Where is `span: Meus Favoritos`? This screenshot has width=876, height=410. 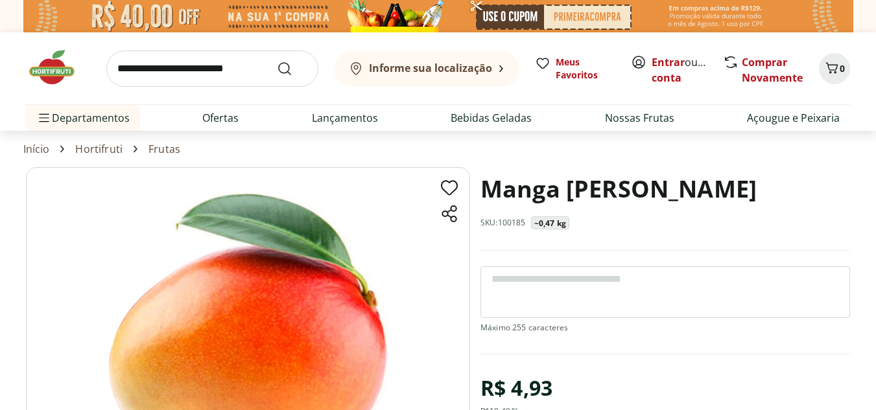 span: Meus Favoritos is located at coordinates (585, 69).